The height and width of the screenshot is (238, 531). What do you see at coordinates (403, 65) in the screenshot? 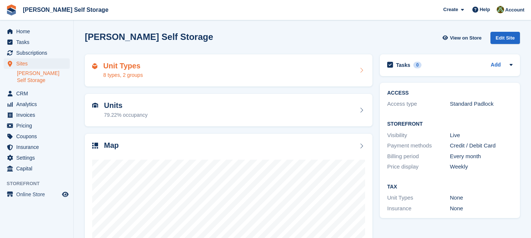
I see `h2: Tasks` at bounding box center [403, 65].